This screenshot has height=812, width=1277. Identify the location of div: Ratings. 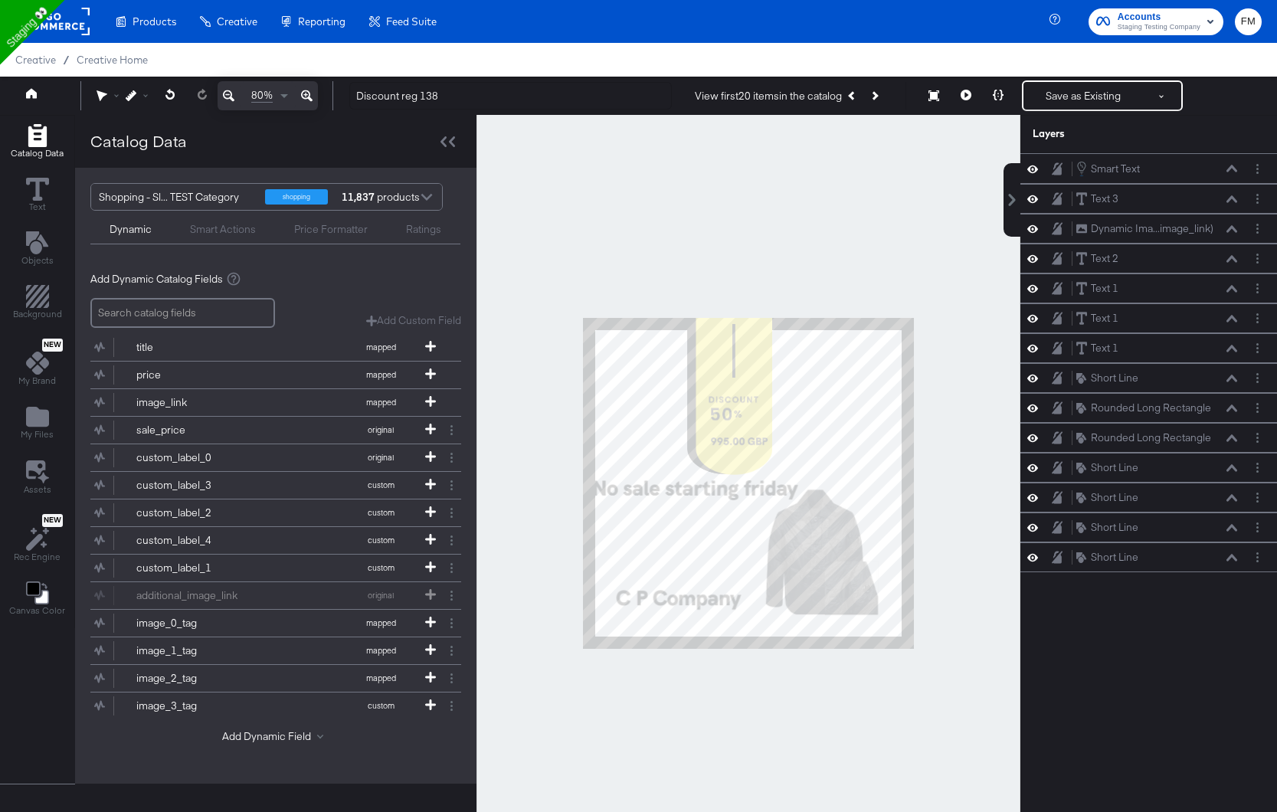
(424, 229).